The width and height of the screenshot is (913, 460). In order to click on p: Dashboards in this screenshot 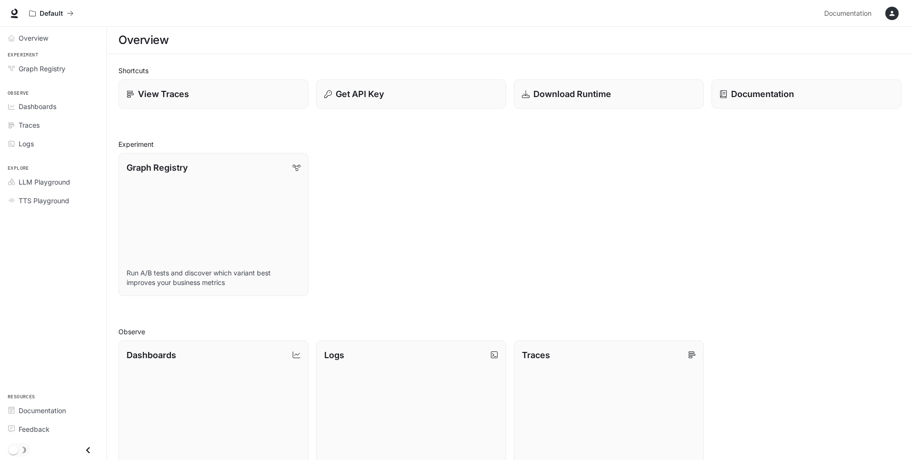, I will do `click(151, 354)`.